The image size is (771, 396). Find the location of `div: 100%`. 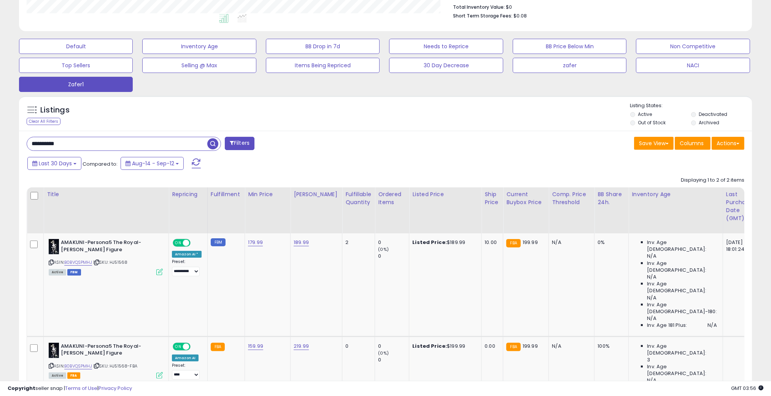

div: 100% is located at coordinates (610, 347).